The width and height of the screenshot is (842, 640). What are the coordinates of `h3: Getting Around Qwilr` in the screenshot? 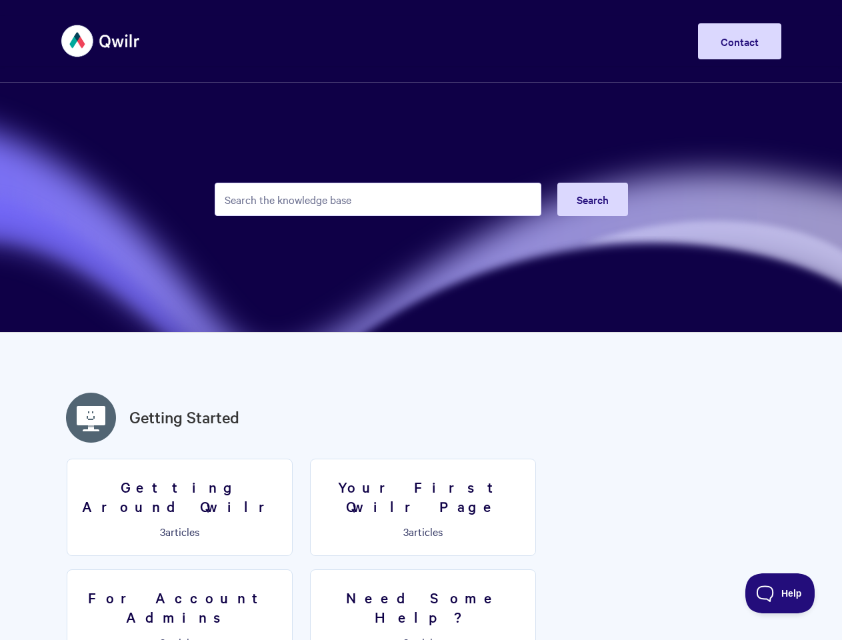 It's located at (179, 496).